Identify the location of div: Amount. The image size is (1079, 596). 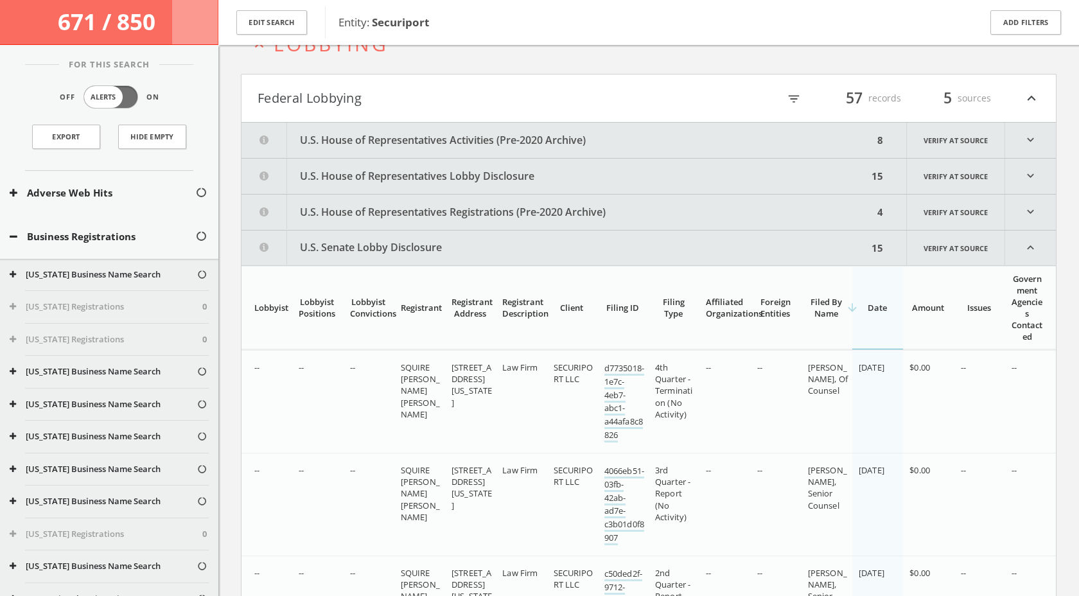
(928, 308).